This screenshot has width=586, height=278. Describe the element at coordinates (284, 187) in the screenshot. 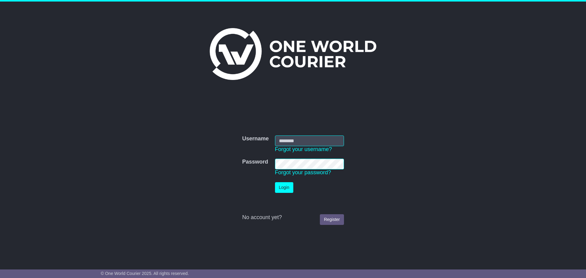

I see `button: Login` at that location.